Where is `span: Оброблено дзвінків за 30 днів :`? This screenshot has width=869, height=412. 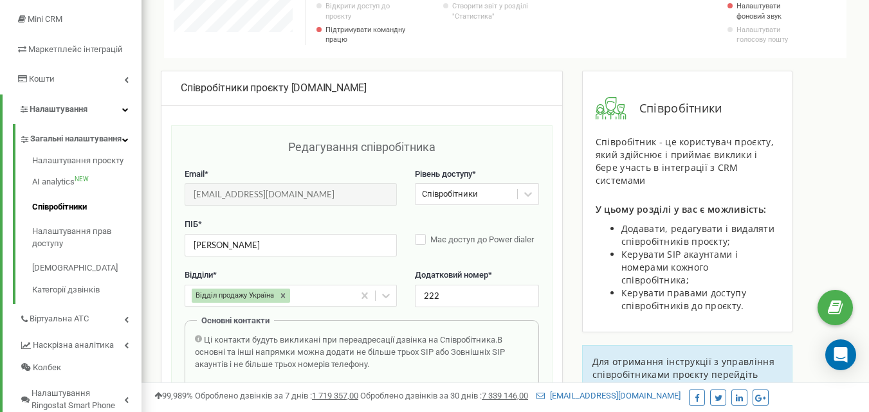 span: Оброблено дзвінків за 30 днів : is located at coordinates (444, 396).